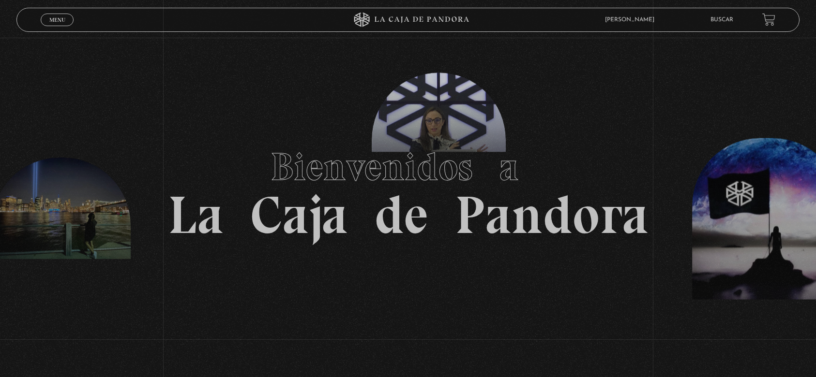  What do you see at coordinates (57, 20) in the screenshot?
I see `span: Menu` at bounding box center [57, 20].